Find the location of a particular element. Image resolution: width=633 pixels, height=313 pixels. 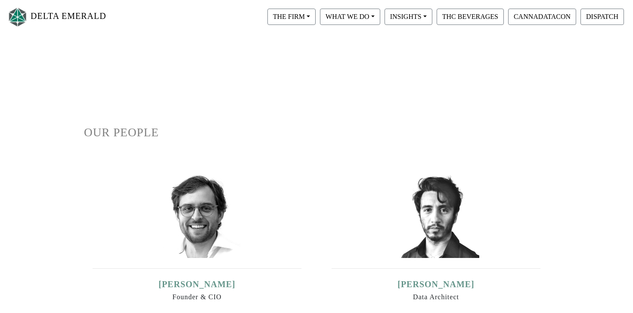

button: DISPATCH is located at coordinates (602, 17).